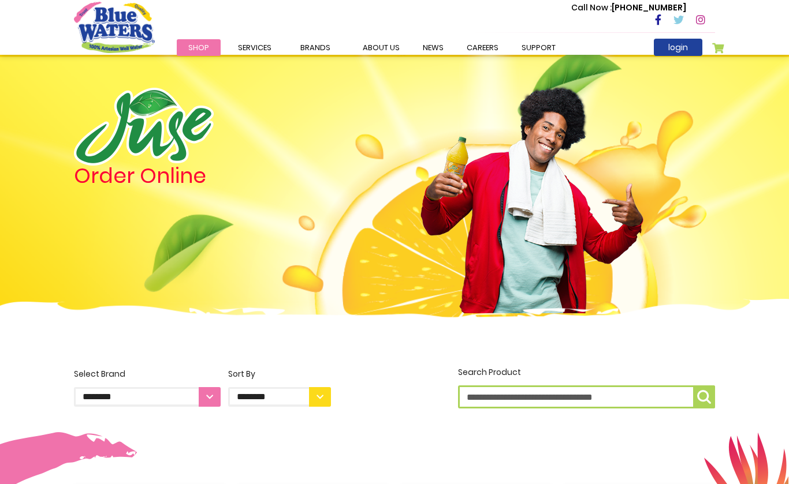 The width and height of the screenshot is (789, 484). What do you see at coordinates (538, 47) in the screenshot?
I see `a: support` at bounding box center [538, 47].